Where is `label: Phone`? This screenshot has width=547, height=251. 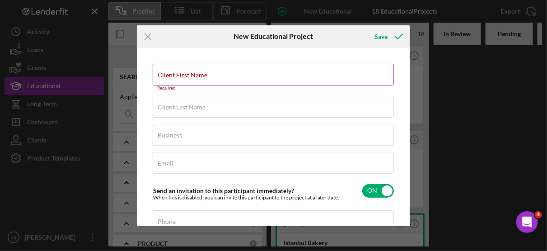
label: Phone is located at coordinates (167, 222).